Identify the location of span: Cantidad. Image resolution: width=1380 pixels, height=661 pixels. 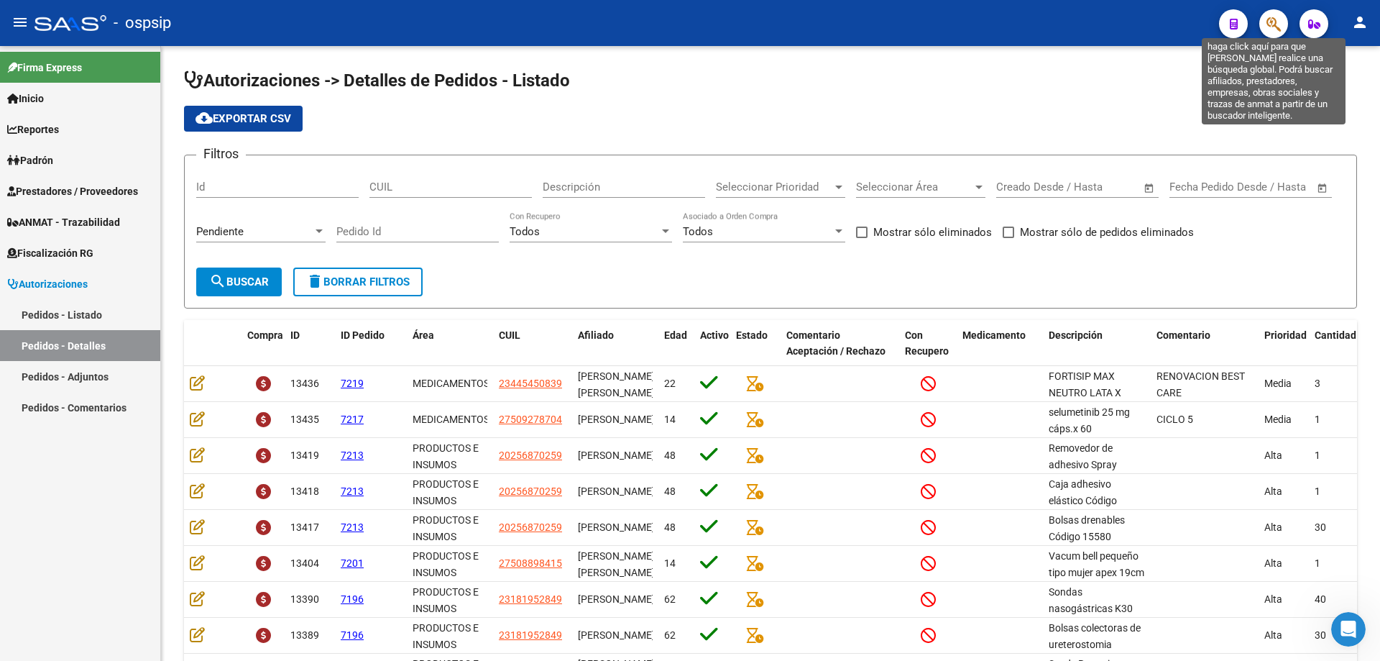
(1335, 335).